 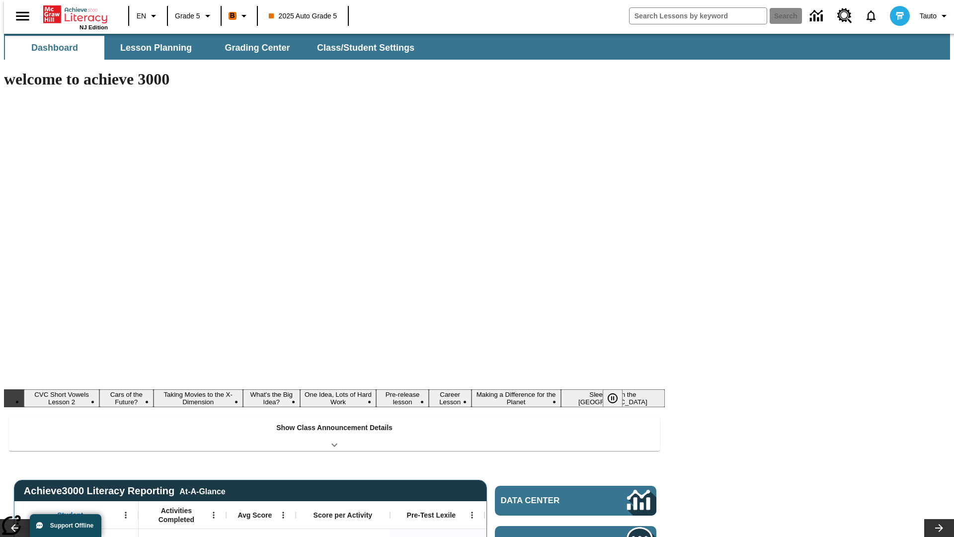 I want to click on button: Slide 4 What's the Big Idea?, so click(x=271, y=398).